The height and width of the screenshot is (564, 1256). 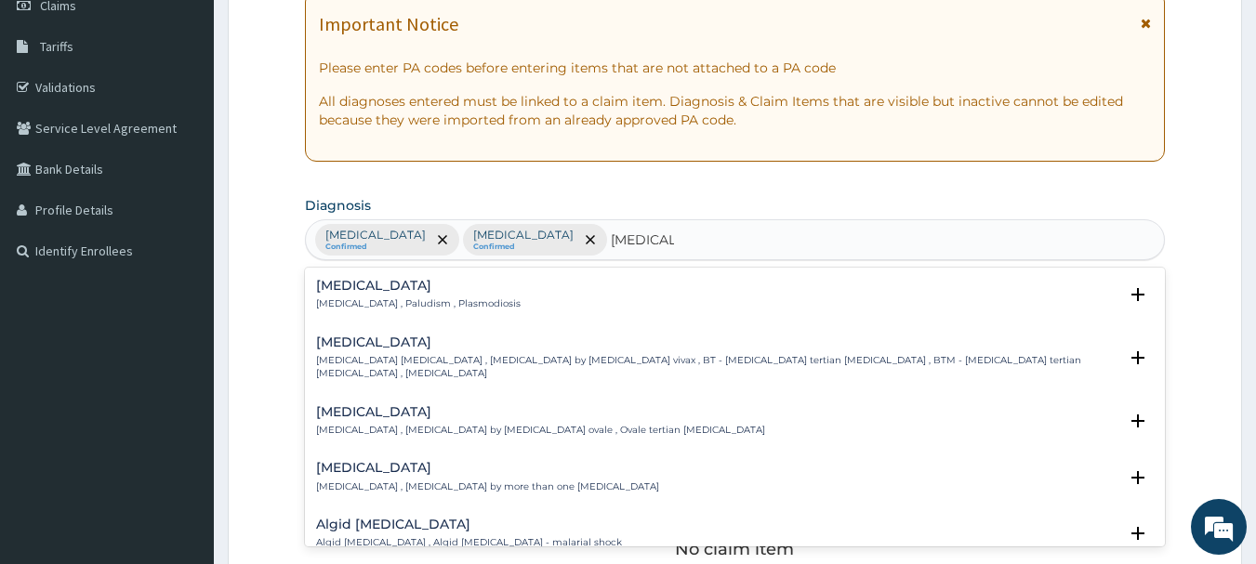 I want to click on div: Chat with us now, so click(x=205, y=116).